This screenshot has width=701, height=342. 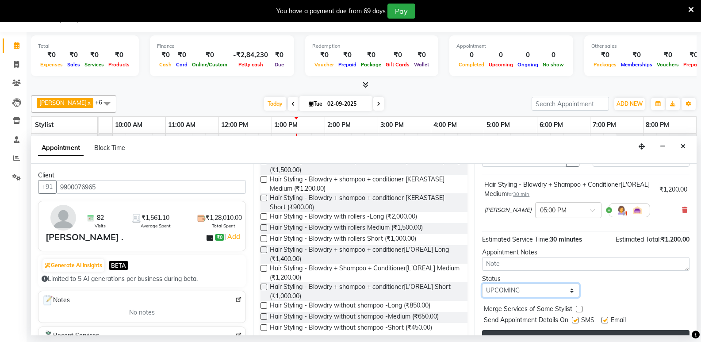 What do you see at coordinates (528, 65) in the screenshot?
I see `span: Ongoing` at bounding box center [528, 65].